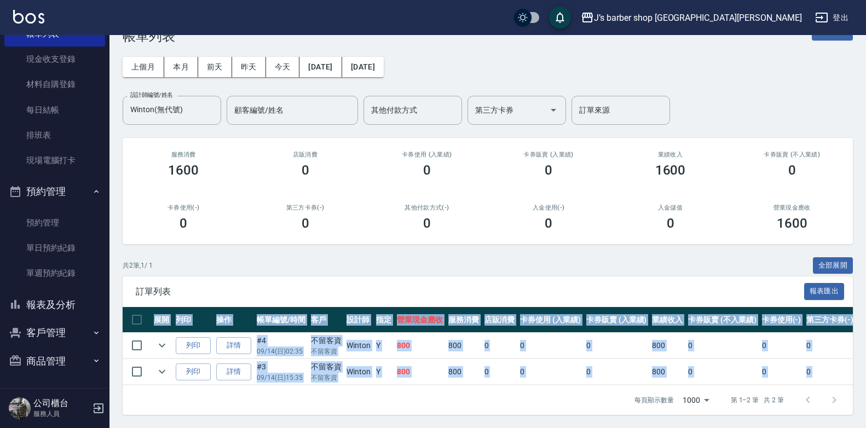 The width and height of the screenshot is (866, 428). What do you see at coordinates (61, 414) in the screenshot?
I see `p: 服務人員` at bounding box center [61, 414].